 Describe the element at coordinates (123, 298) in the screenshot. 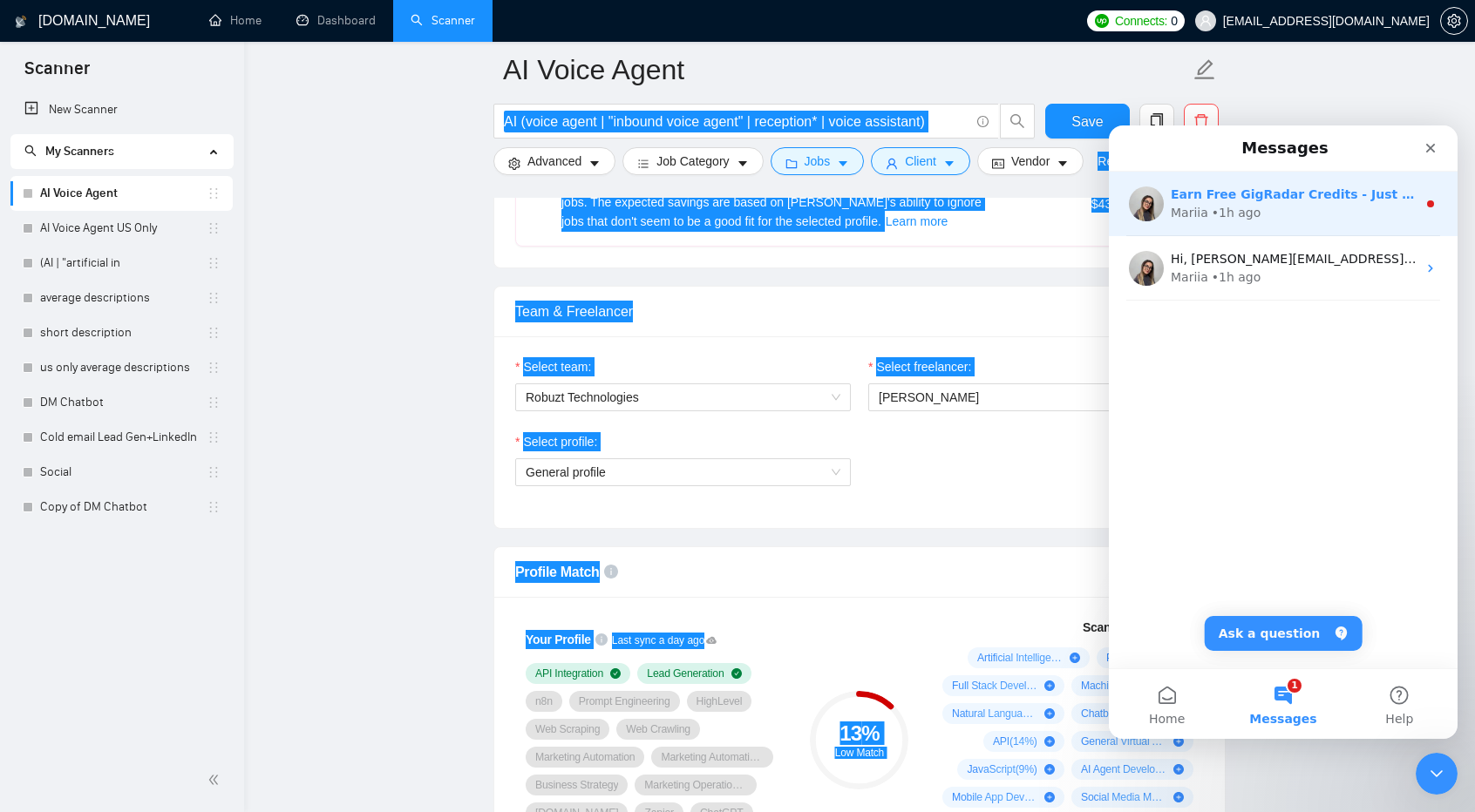

I see `a: average descriptions` at that location.